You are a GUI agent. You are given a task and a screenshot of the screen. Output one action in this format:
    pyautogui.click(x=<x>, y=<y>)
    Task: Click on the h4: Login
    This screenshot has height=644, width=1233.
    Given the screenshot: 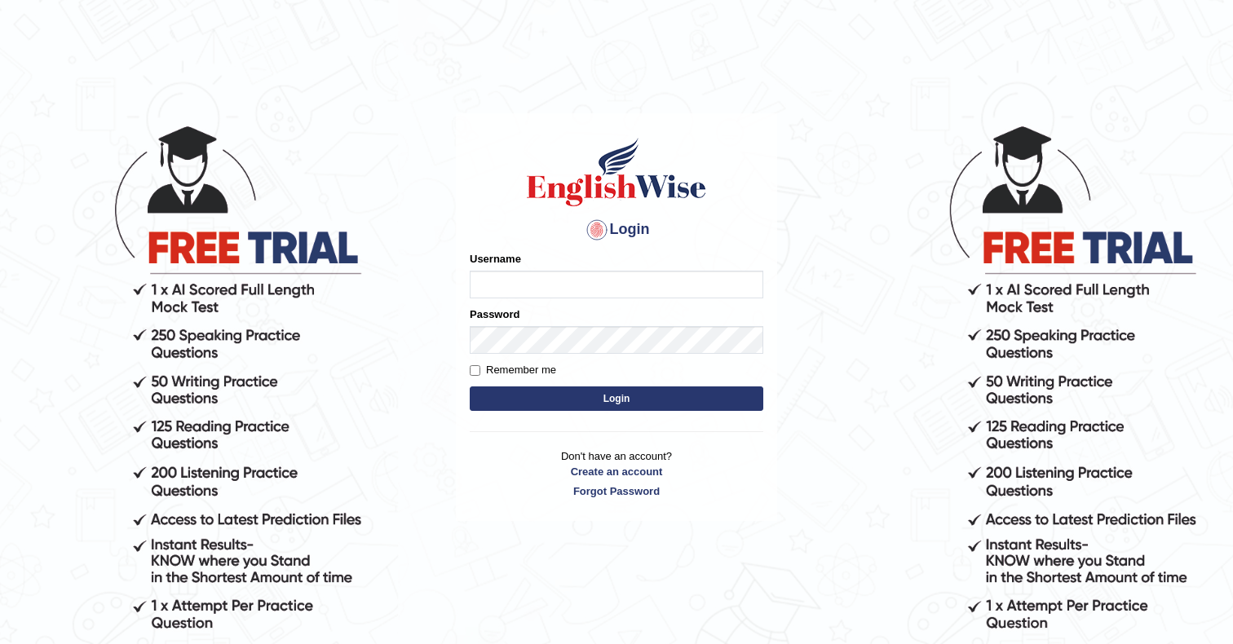 What is the action you would take?
    pyautogui.click(x=616, y=230)
    